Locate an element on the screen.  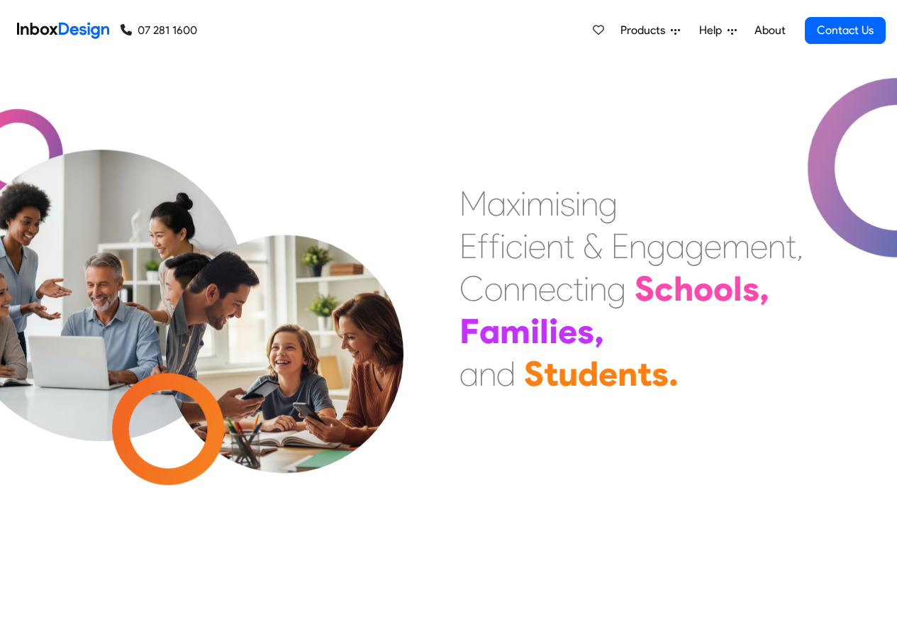
div: C is located at coordinates (472, 289).